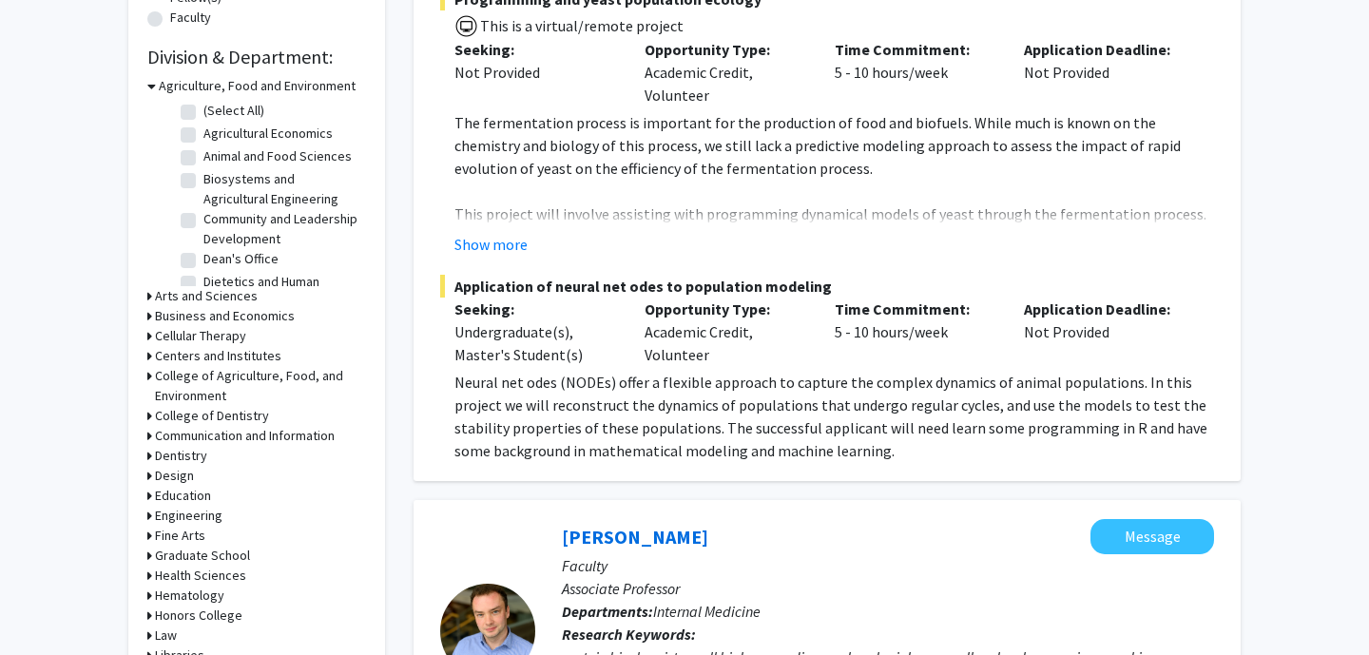  What do you see at coordinates (628, 634) in the screenshot?
I see `b: Research Keywords:` at bounding box center [628, 634].